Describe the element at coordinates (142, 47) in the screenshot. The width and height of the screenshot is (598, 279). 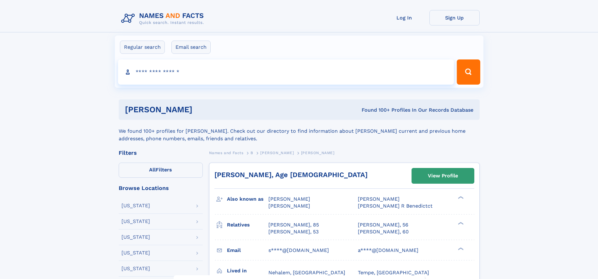
I see `label: Regular search` at that location.